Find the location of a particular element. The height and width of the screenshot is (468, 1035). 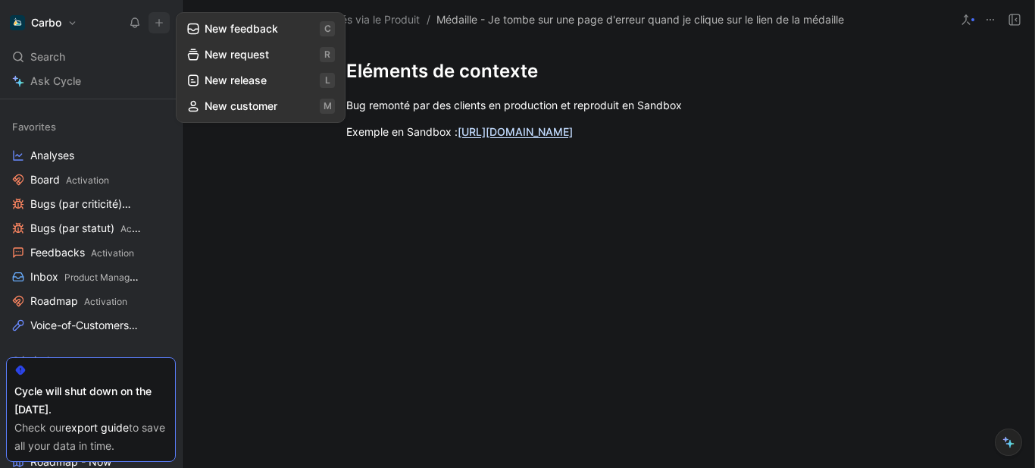

a: Voice-of-CustomersProduct Management is located at coordinates (91, 325).